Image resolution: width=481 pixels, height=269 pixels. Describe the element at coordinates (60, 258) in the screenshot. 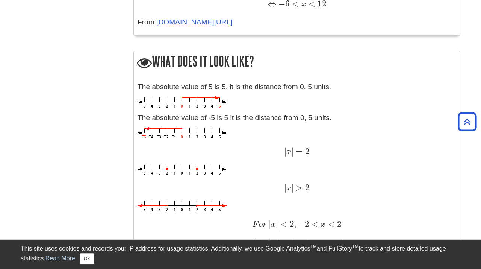

I see `a: Read More` at that location.